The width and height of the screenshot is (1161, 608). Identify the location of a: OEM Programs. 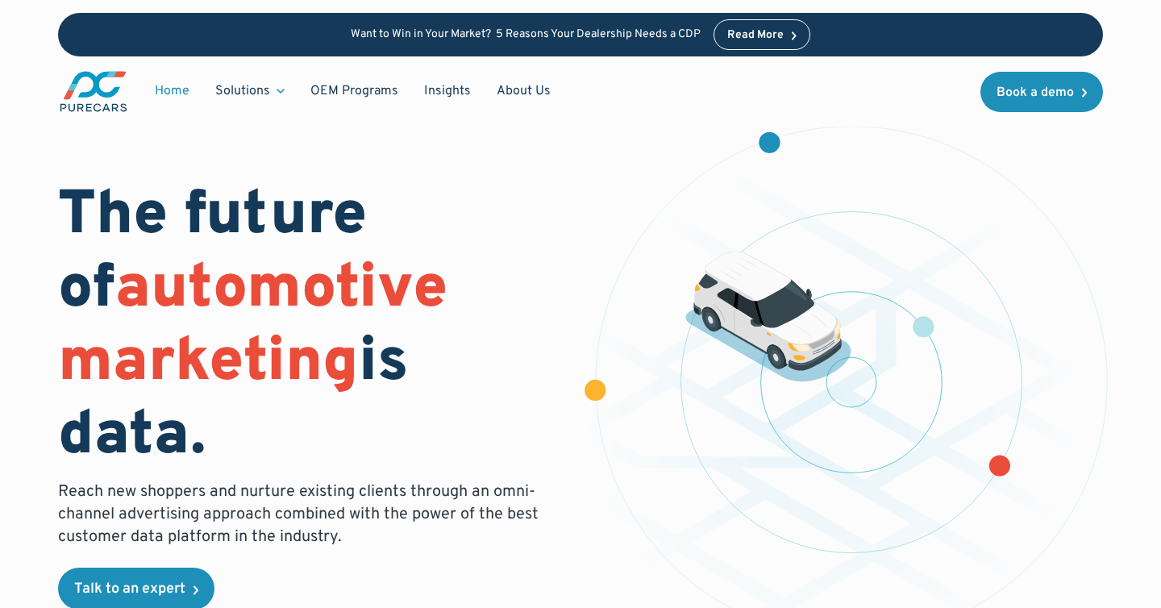
(354, 91).